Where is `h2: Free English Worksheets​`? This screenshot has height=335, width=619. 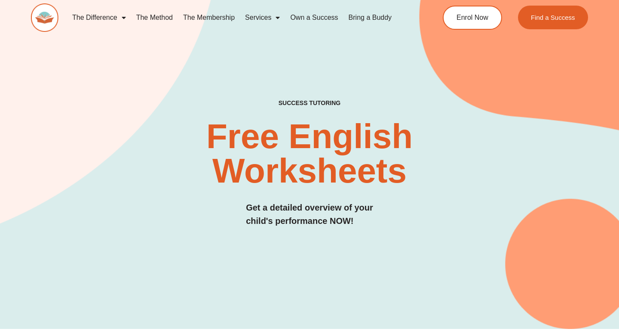 h2: Free English Worksheets​ is located at coordinates (309, 154).